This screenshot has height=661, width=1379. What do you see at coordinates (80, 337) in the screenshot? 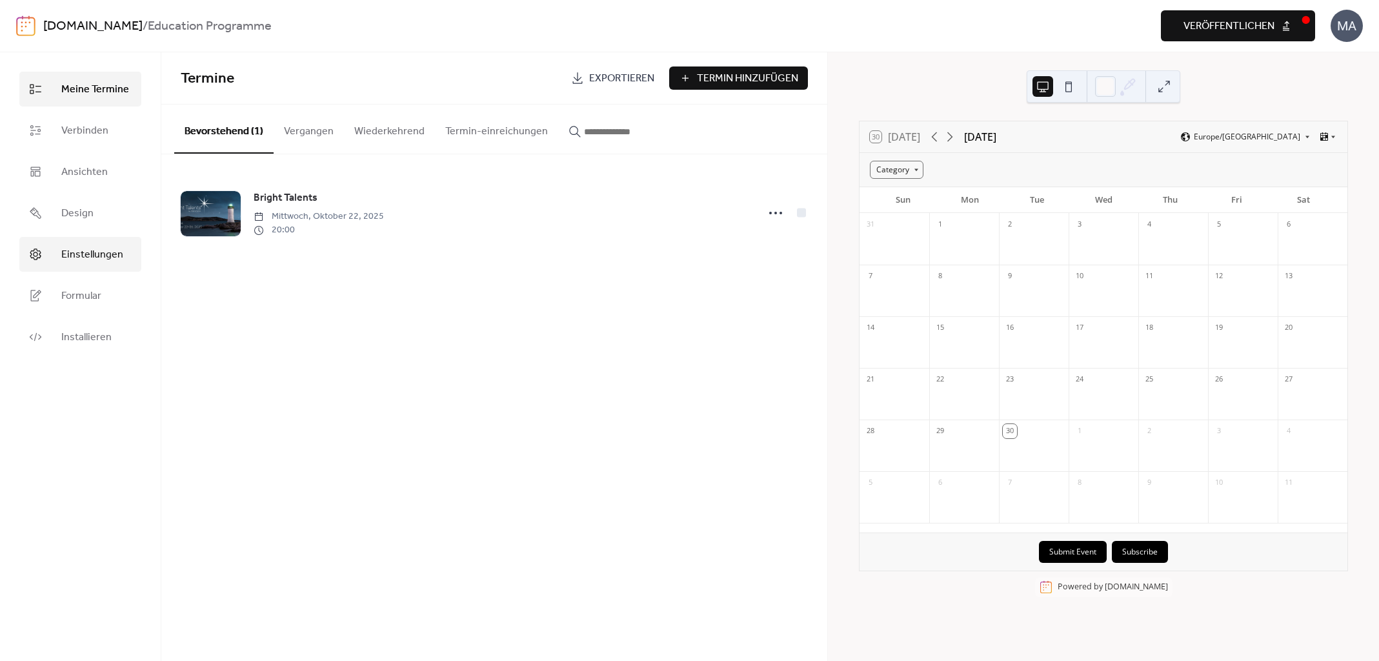
I see `a: Installieren` at bounding box center [80, 337].